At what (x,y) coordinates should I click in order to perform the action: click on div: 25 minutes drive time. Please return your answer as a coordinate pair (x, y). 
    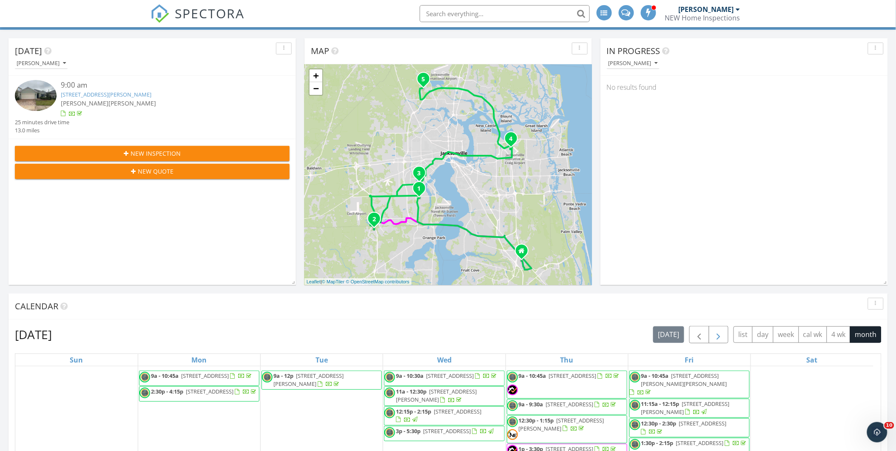
    Looking at the image, I should click on (42, 122).